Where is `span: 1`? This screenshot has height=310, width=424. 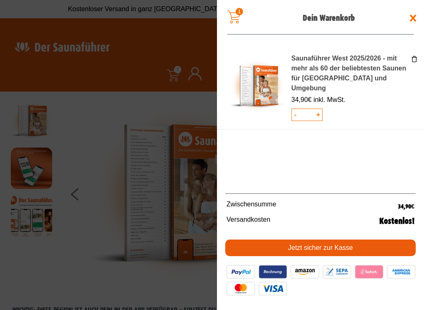 span: 1 is located at coordinates (239, 12).